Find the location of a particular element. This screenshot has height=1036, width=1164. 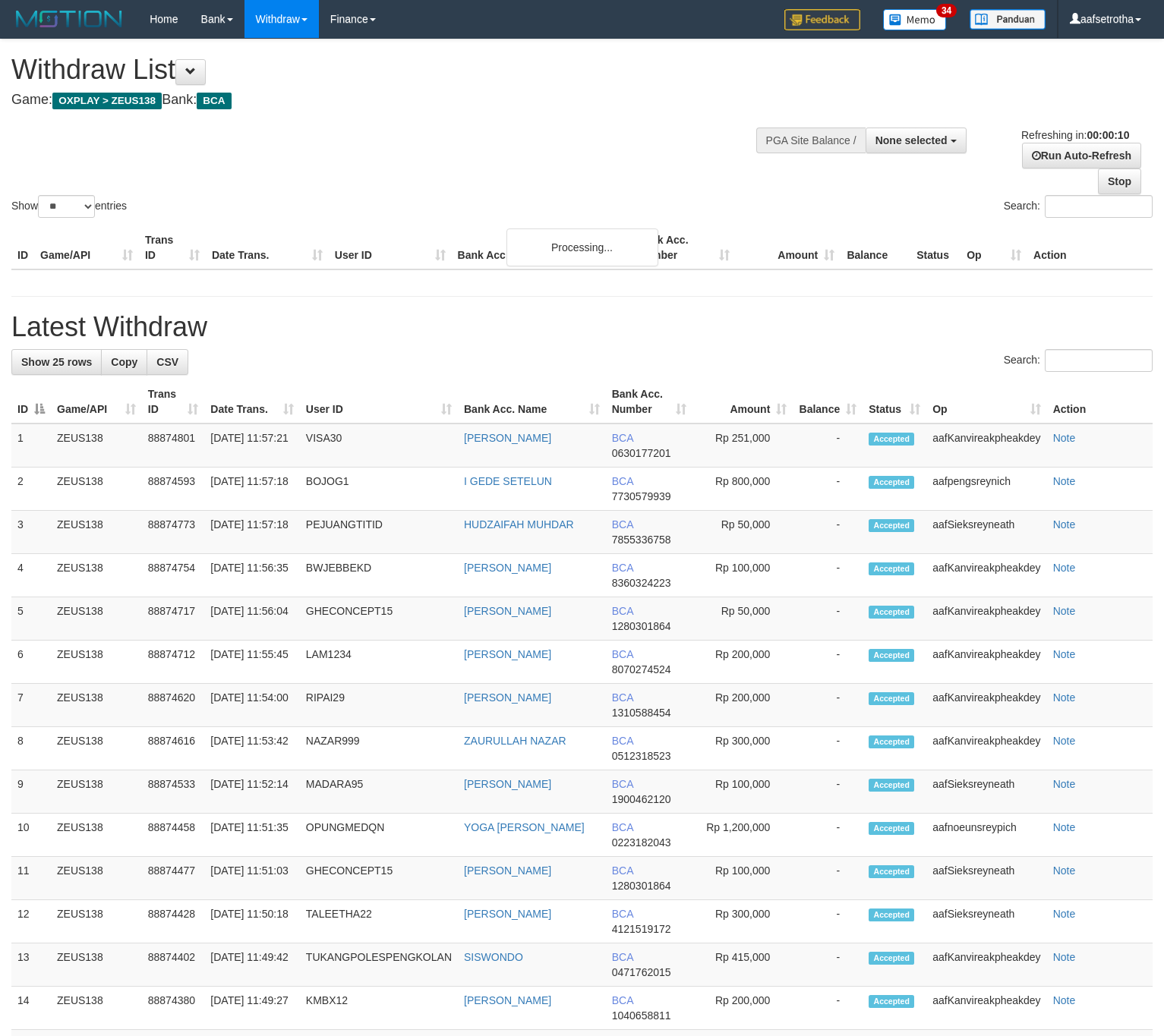

td: Rp 1,200,000 is located at coordinates (742, 835).